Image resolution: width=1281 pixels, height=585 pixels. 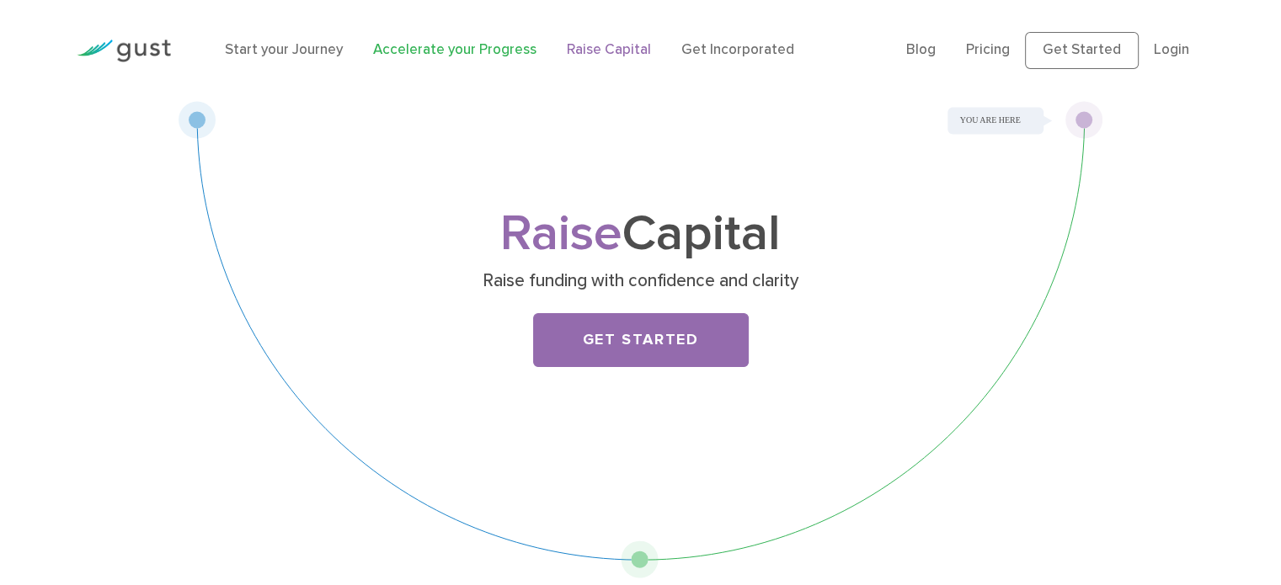 I want to click on a: Pricing, so click(x=988, y=50).